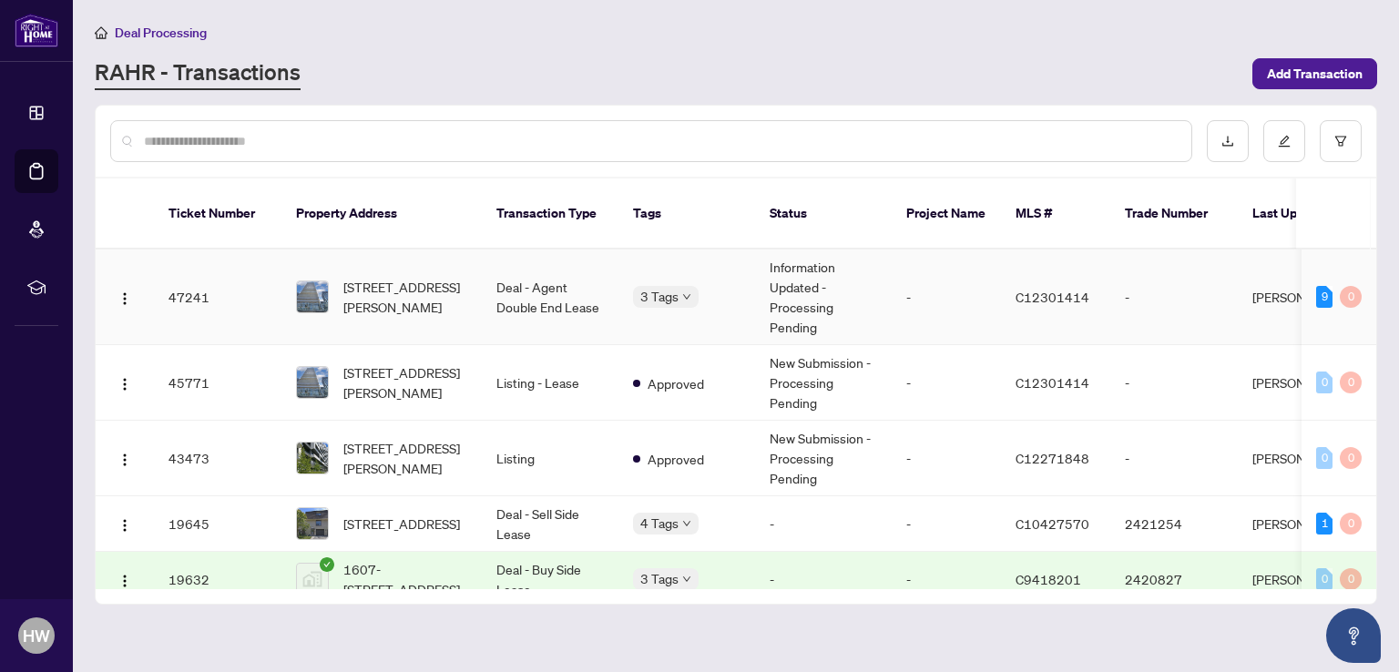  I want to click on span: filter, so click(1341, 141).